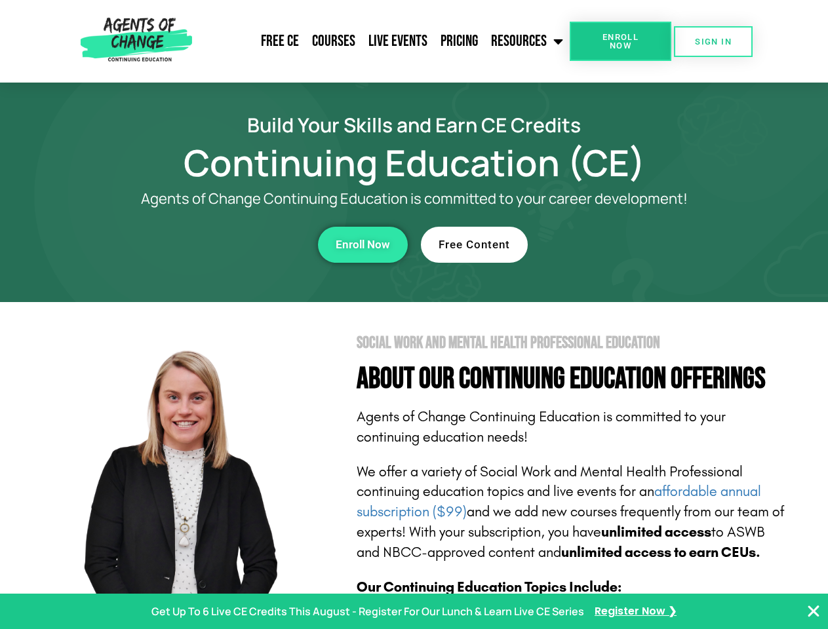 This screenshot has height=629, width=828. I want to click on a: SIGN IN, so click(713, 41).